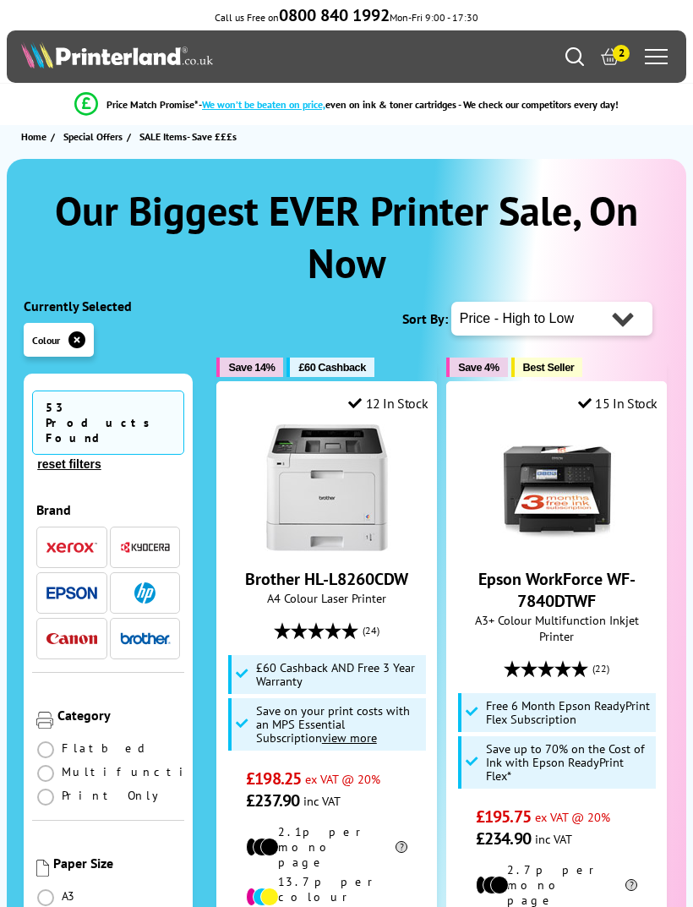 This screenshot has height=907, width=693. Describe the element at coordinates (618, 403) in the screenshot. I see `div: 15 In Stock` at that location.